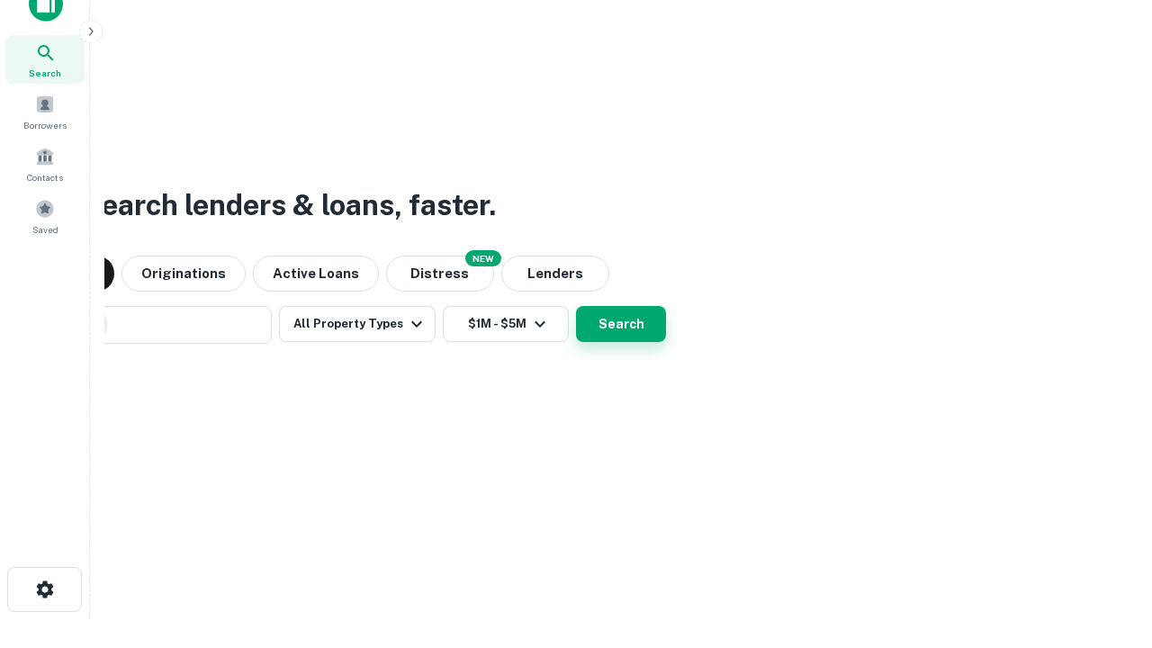 This screenshot has width=1152, height=648. What do you see at coordinates (45, 216) in the screenshot?
I see `div: Saved` at bounding box center [45, 216].